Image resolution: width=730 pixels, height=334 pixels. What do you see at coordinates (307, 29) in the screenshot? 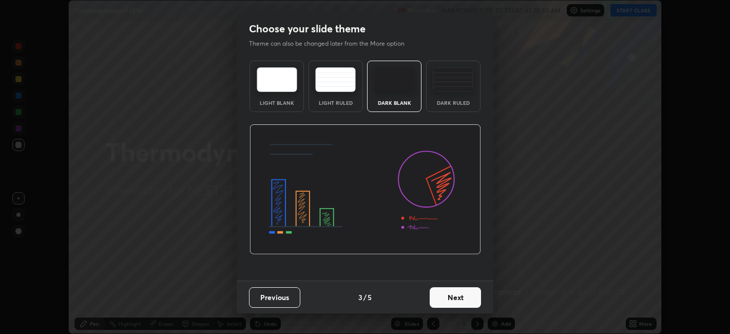
I see `h2: Choose your slide theme` at bounding box center [307, 29].